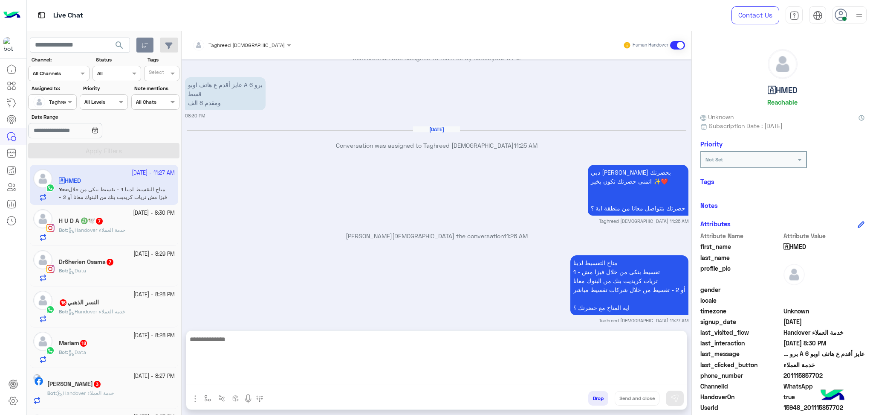 The image size is (873, 415). Describe the element at coordinates (222, 398) in the screenshot. I see `button: Trigger scenario` at that location.